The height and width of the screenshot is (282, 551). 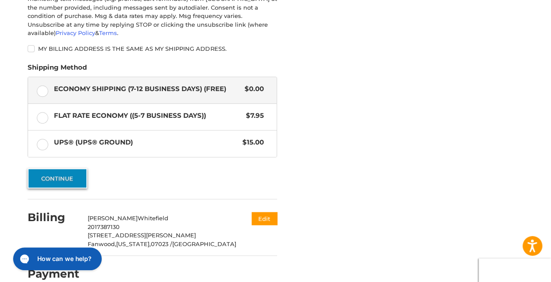 What do you see at coordinates (57, 179) in the screenshot?
I see `button: Continue` at bounding box center [57, 179].